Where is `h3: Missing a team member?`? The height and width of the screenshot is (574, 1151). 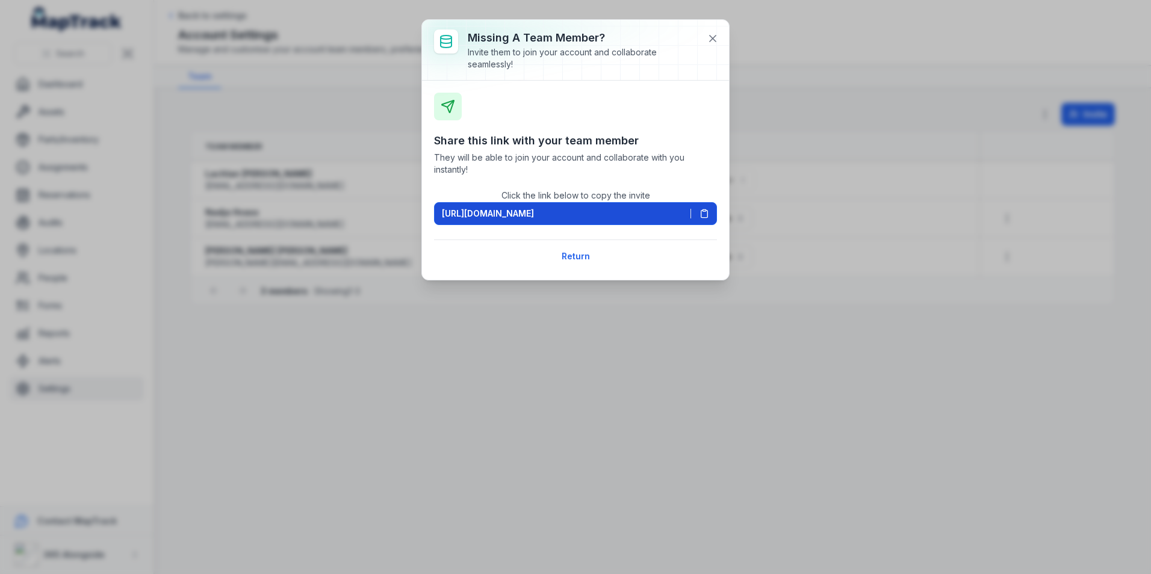
h3: Missing a team member? is located at coordinates (583, 38).